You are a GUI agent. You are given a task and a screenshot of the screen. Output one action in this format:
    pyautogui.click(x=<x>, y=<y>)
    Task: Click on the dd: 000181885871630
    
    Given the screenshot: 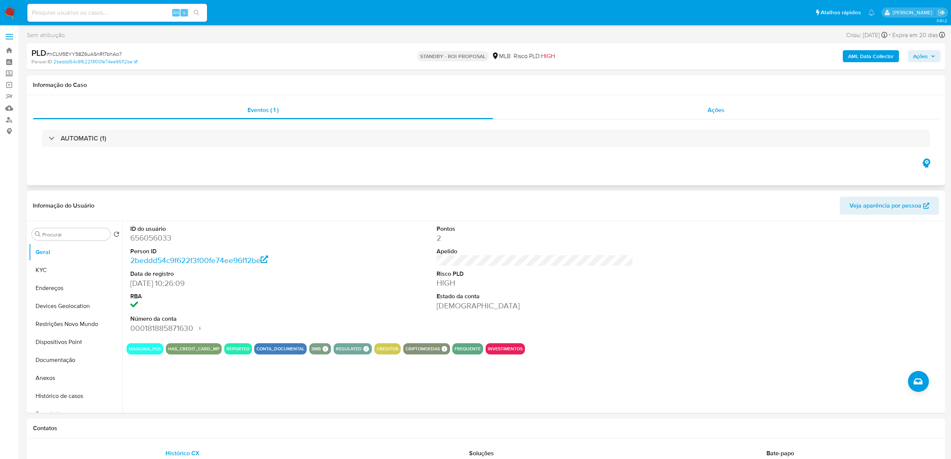 What is the action you would take?
    pyautogui.click(x=228, y=328)
    